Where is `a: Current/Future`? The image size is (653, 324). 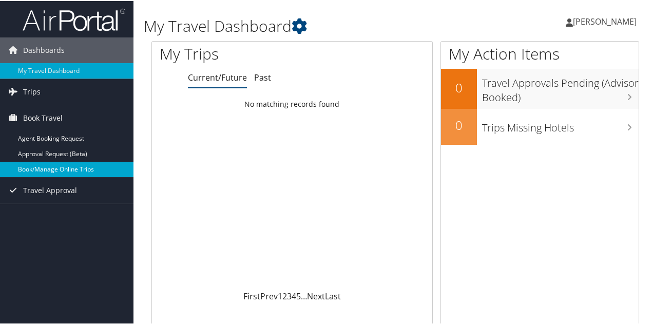
a: Current/Future is located at coordinates (217, 77).